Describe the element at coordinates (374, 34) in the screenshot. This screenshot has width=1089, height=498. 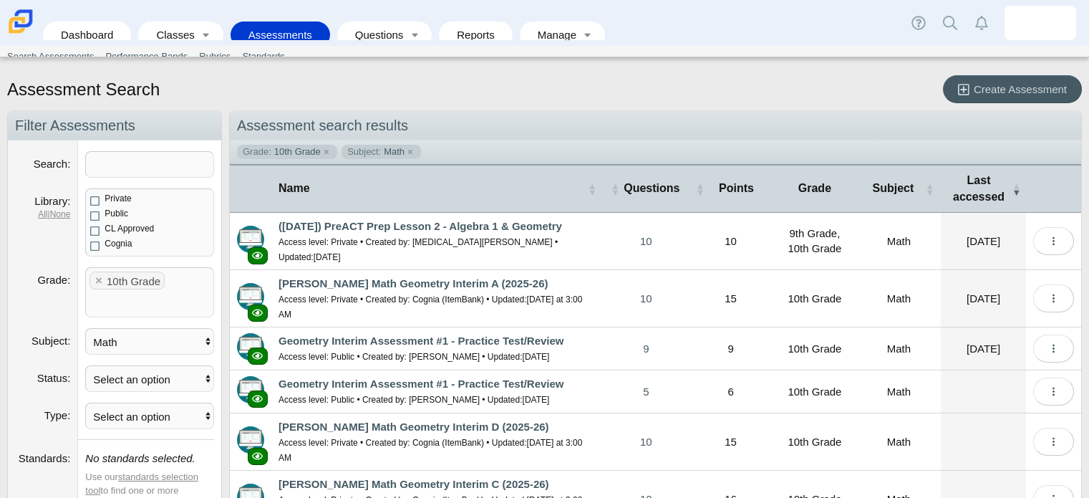
I see `a: Questions` at that location.